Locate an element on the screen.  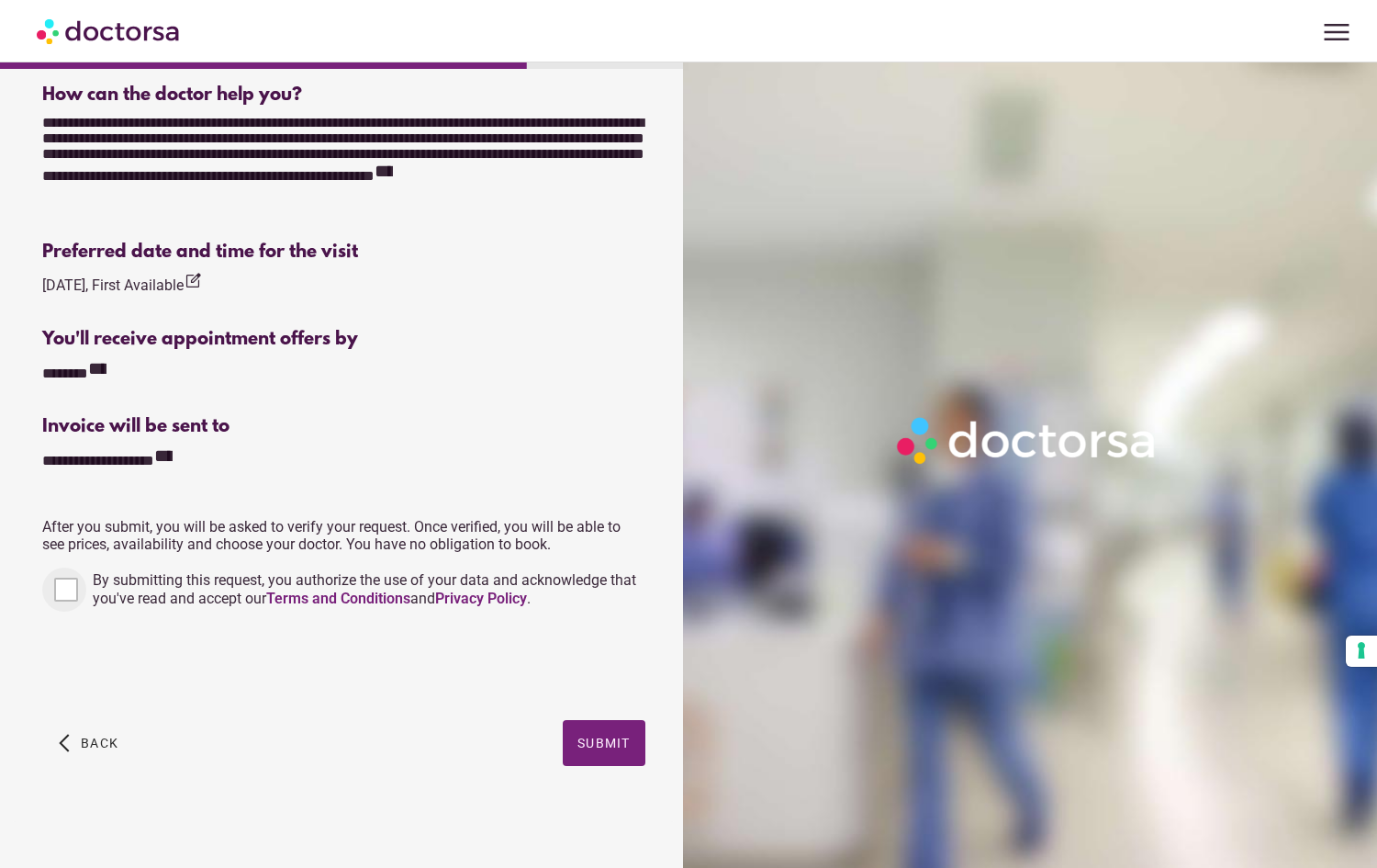
p: After you submit, you will be asked to verify your request. Once verified, you will be able to se... is located at coordinates (343, 535).